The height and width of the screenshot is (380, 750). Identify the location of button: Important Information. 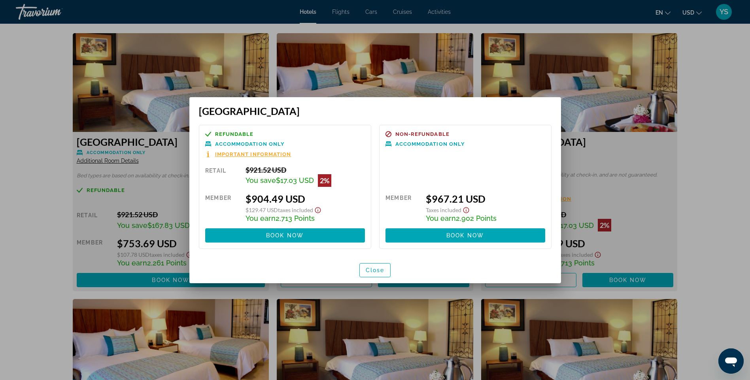
(248, 154).